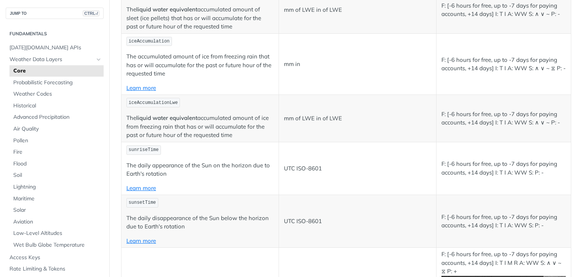  I want to click on a: Aviation, so click(57, 222).